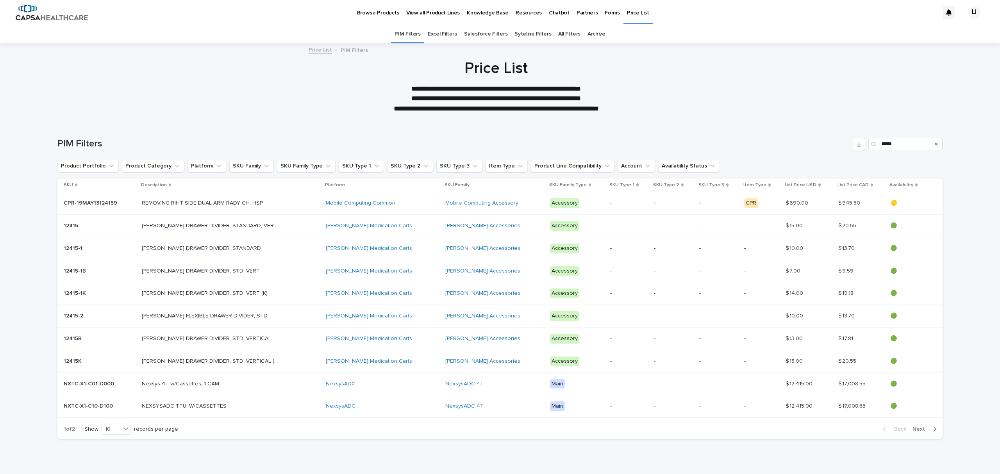  What do you see at coordinates (496, 68) in the screenshot?
I see `h1: Price List` at bounding box center [496, 68].